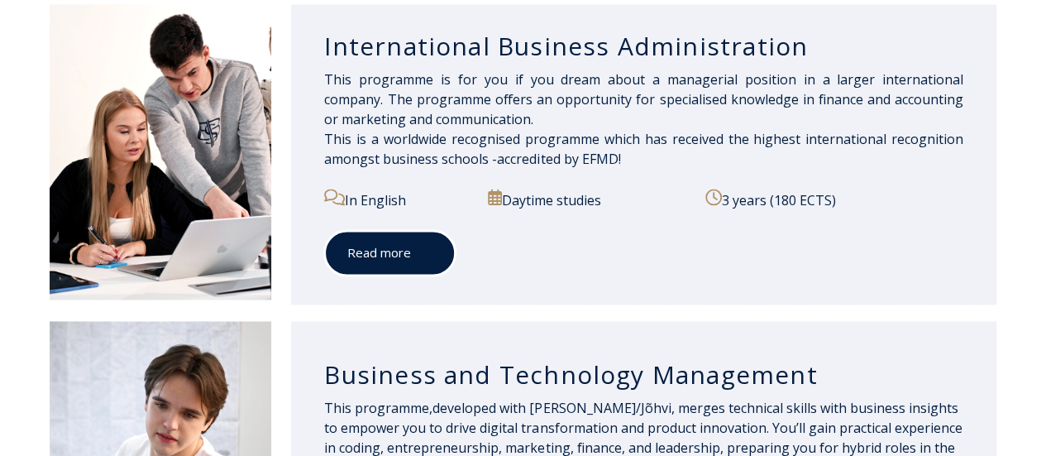  I want to click on a: Read more, so click(389, 252).